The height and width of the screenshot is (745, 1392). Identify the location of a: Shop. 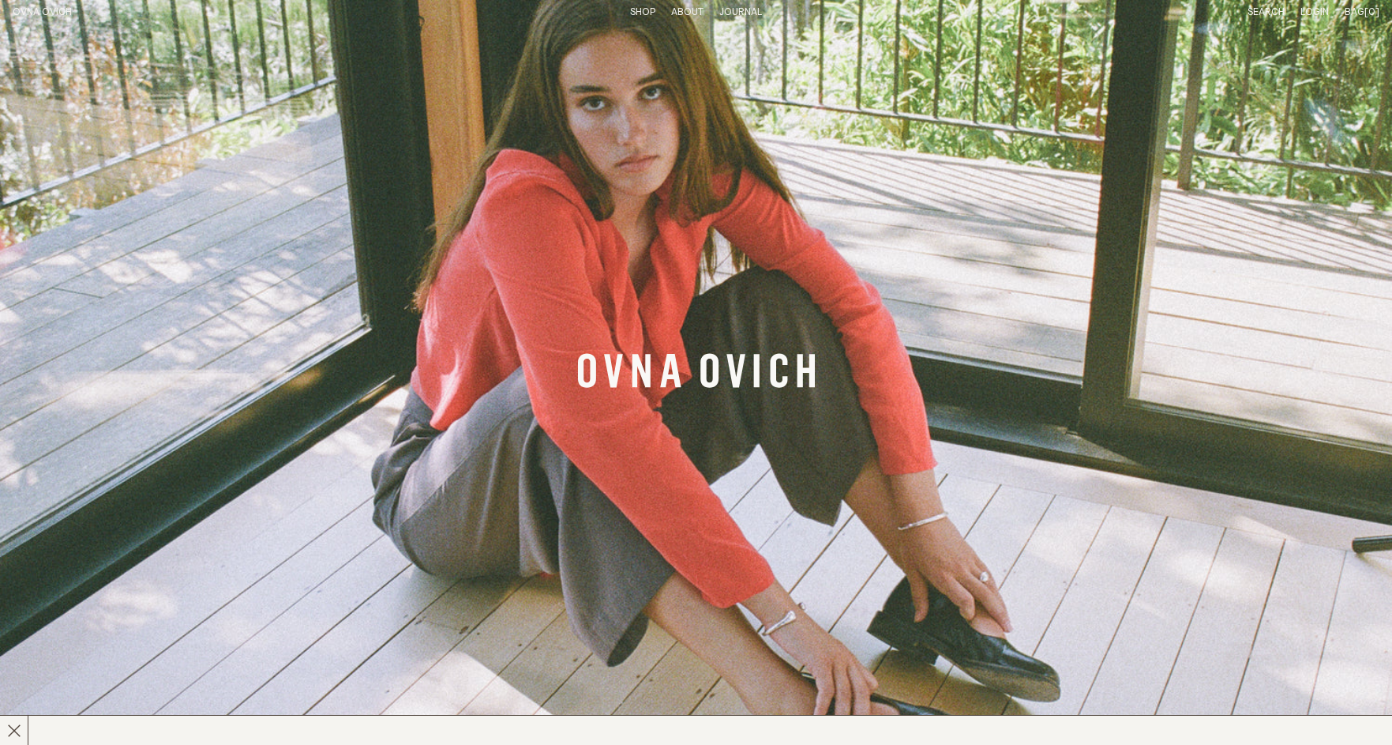
(643, 12).